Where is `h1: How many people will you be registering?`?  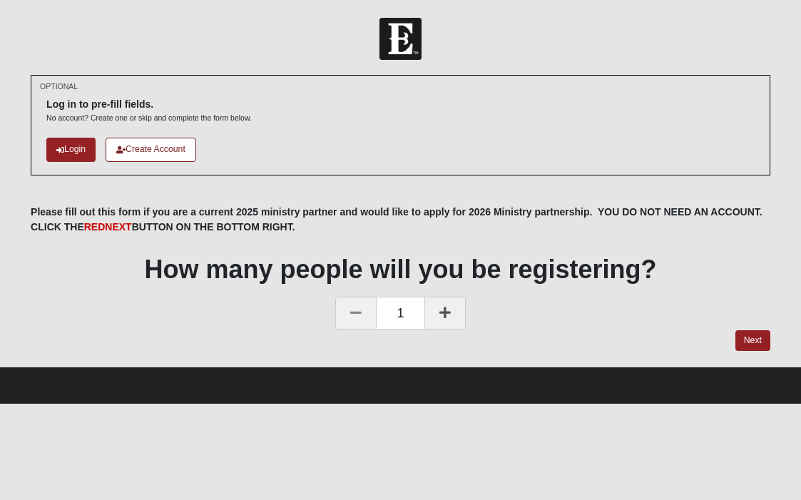 h1: How many people will you be registering? is located at coordinates (400, 269).